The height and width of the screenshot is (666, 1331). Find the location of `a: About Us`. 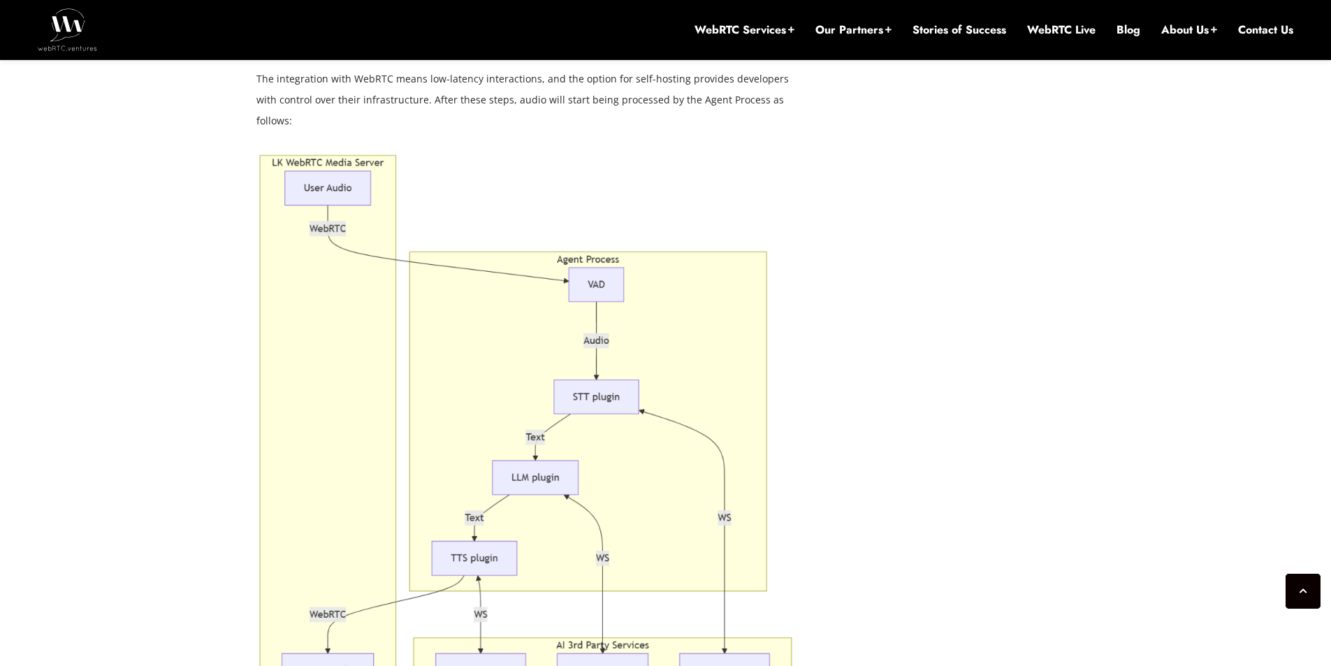

a: About Us is located at coordinates (1189, 30).